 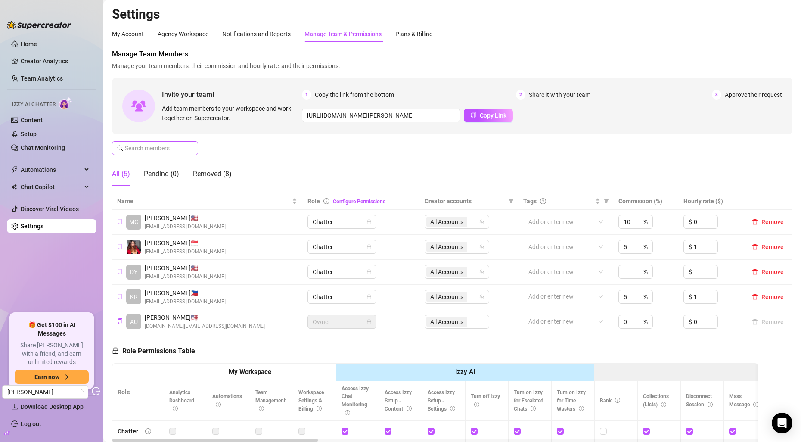 What do you see at coordinates (717, 95) in the screenshot?
I see `span: 3` at bounding box center [717, 95].